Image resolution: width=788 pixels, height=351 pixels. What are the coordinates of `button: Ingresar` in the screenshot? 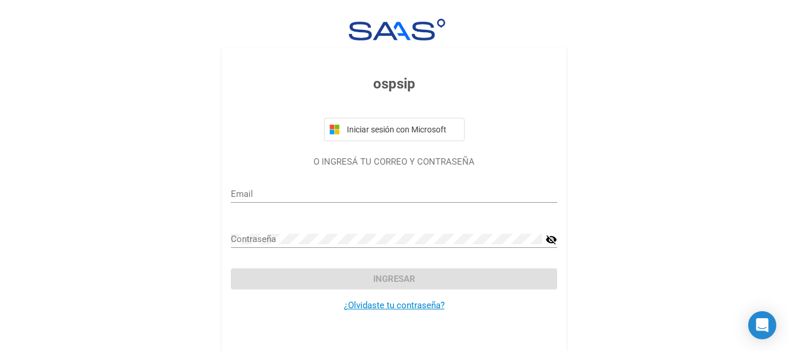 It's located at (394, 279).